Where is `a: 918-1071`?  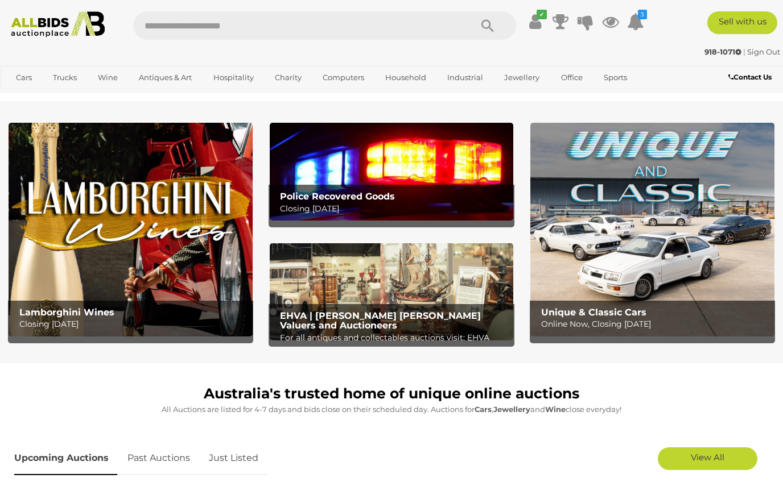 a: 918-1071 is located at coordinates (723, 52).